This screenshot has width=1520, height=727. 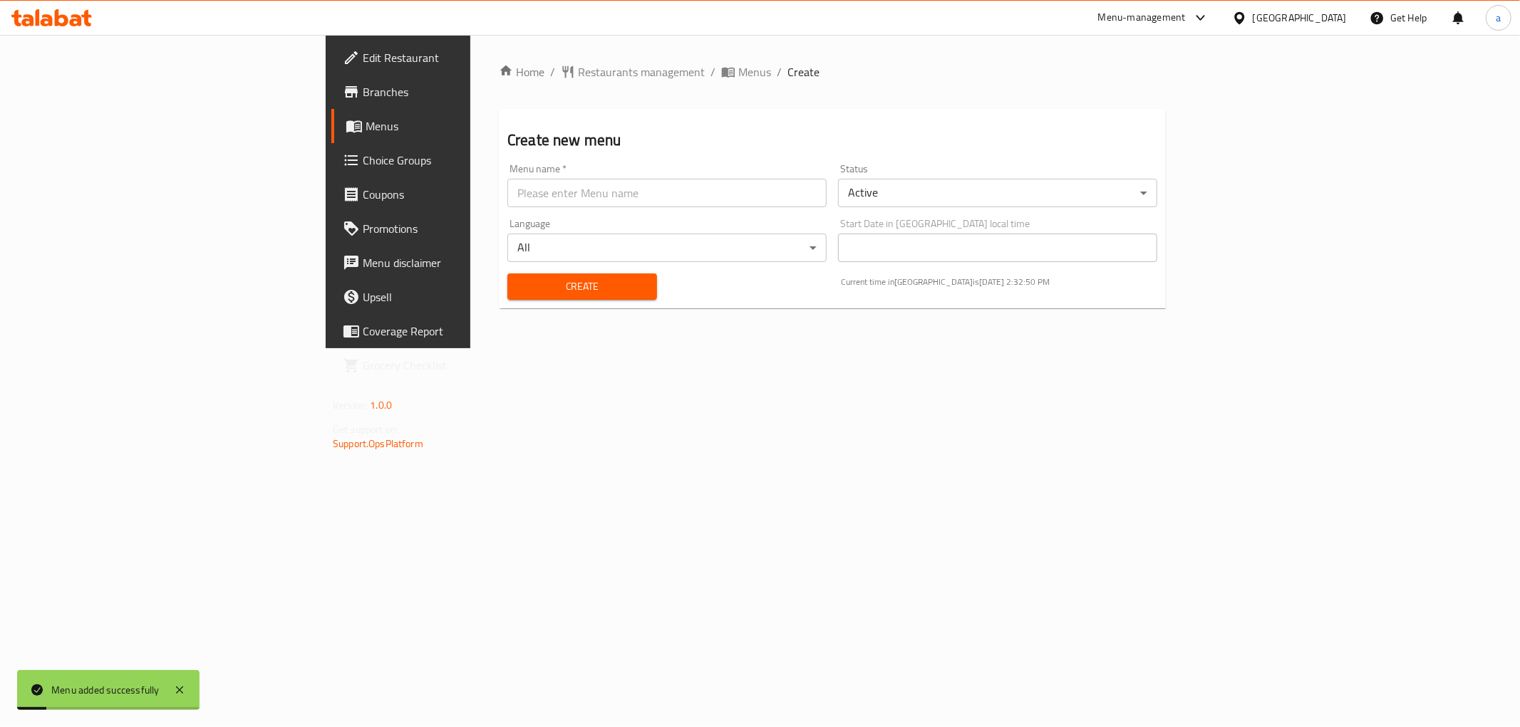 I want to click on a: Grocery Checklist, so click(x=455, y=366).